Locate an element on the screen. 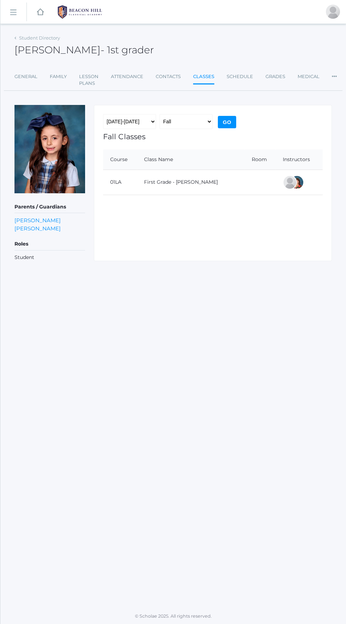 The height and width of the screenshot is (624, 346). h5: Roles is located at coordinates (50, 244).